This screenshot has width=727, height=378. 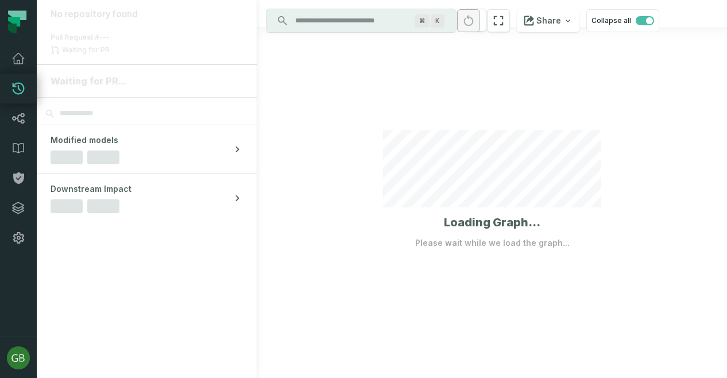 I want to click on h1: Loading Graph..., so click(x=492, y=222).